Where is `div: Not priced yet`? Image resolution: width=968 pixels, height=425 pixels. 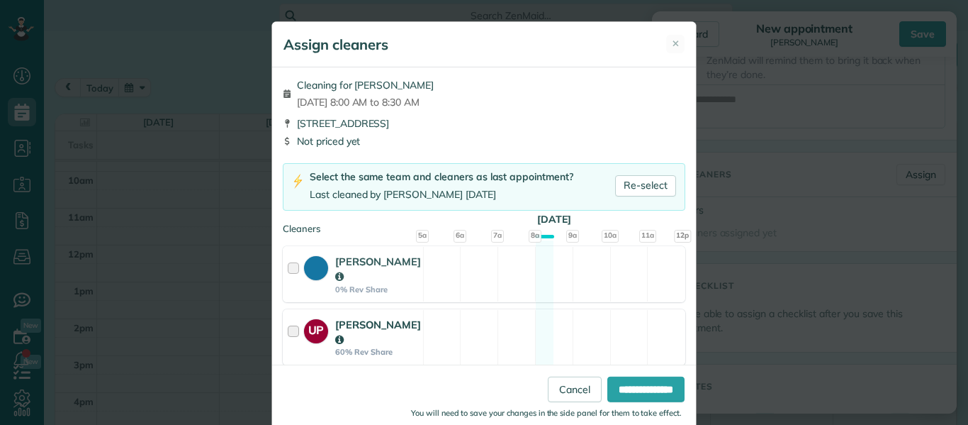
div: Not priced yet is located at coordinates (484, 141).